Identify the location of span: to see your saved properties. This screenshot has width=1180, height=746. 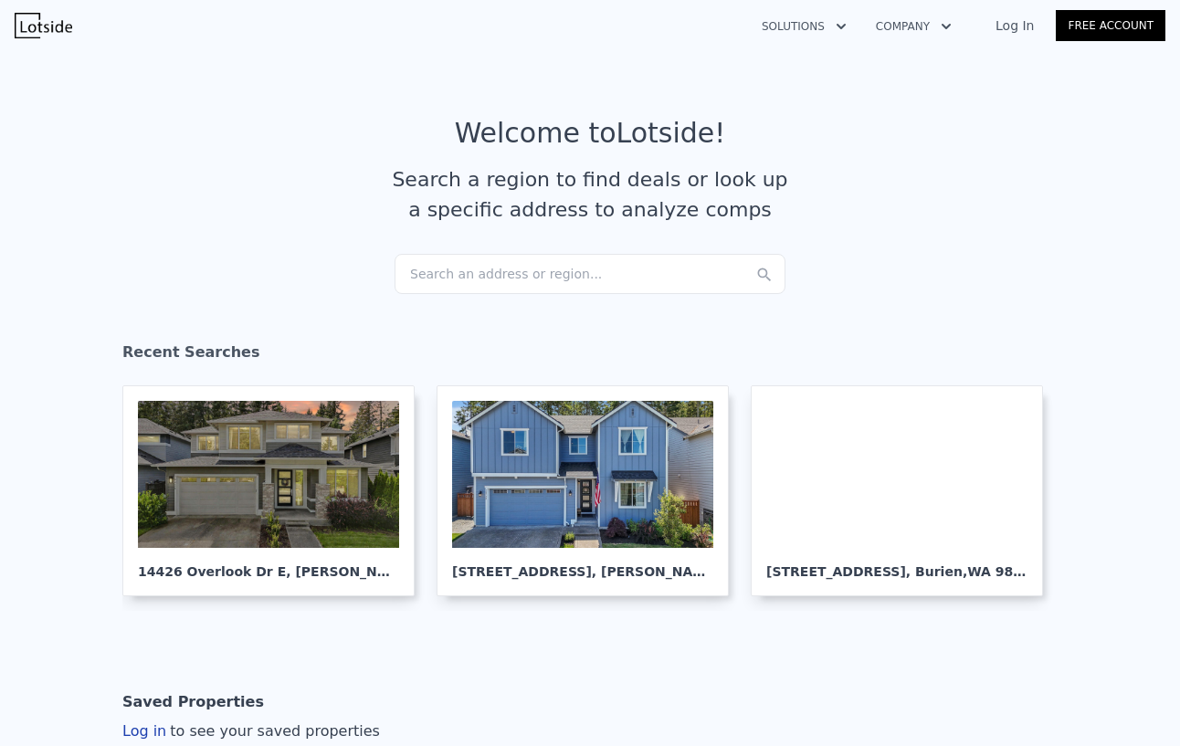
(273, 731).